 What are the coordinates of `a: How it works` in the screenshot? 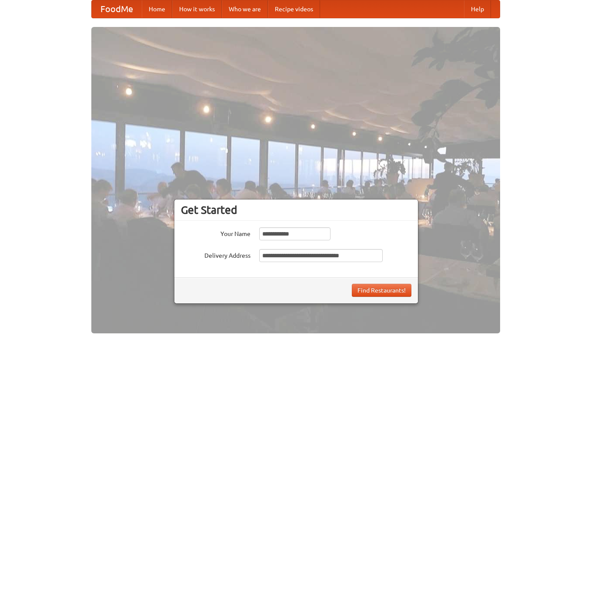 It's located at (197, 9).